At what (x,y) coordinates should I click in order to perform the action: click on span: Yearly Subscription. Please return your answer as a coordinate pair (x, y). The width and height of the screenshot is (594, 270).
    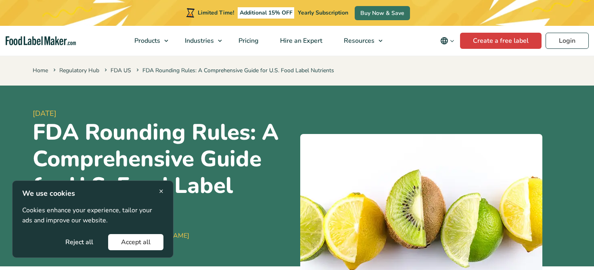
    Looking at the image, I should click on (323, 13).